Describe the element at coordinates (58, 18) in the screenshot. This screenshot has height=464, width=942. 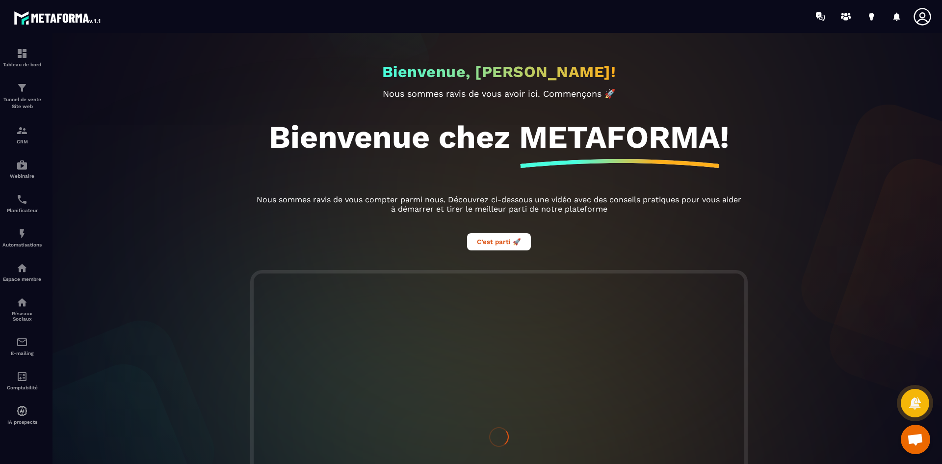
I see `img: logo` at that location.